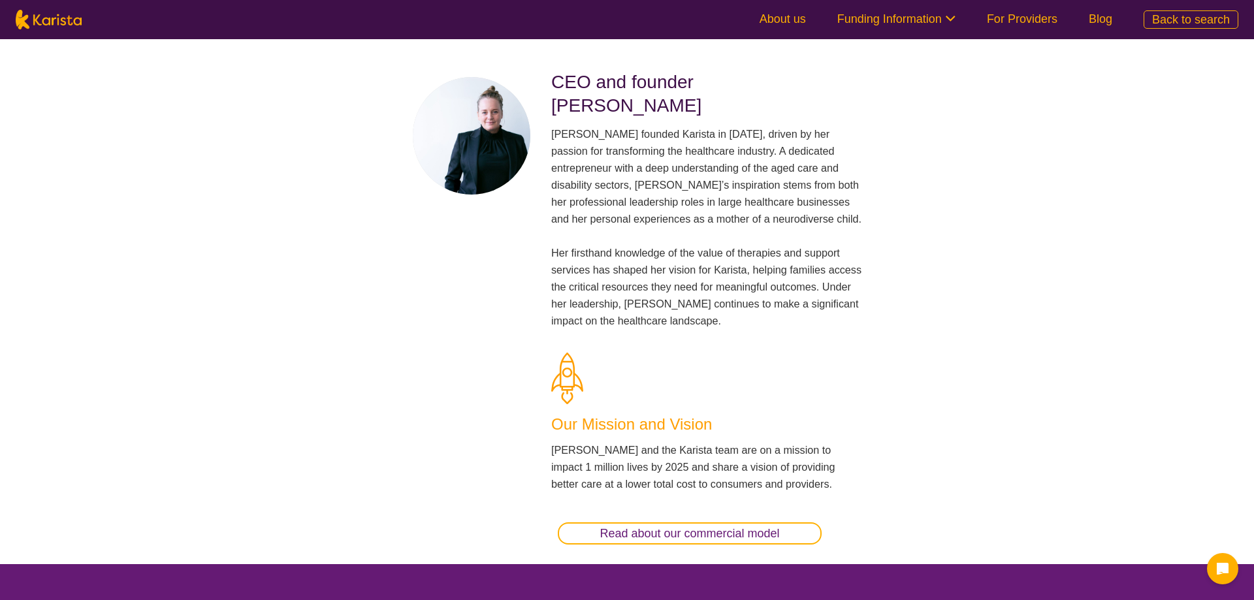 This screenshot has height=600, width=1254. What do you see at coordinates (896, 19) in the screenshot?
I see `a: Funding Information` at bounding box center [896, 19].